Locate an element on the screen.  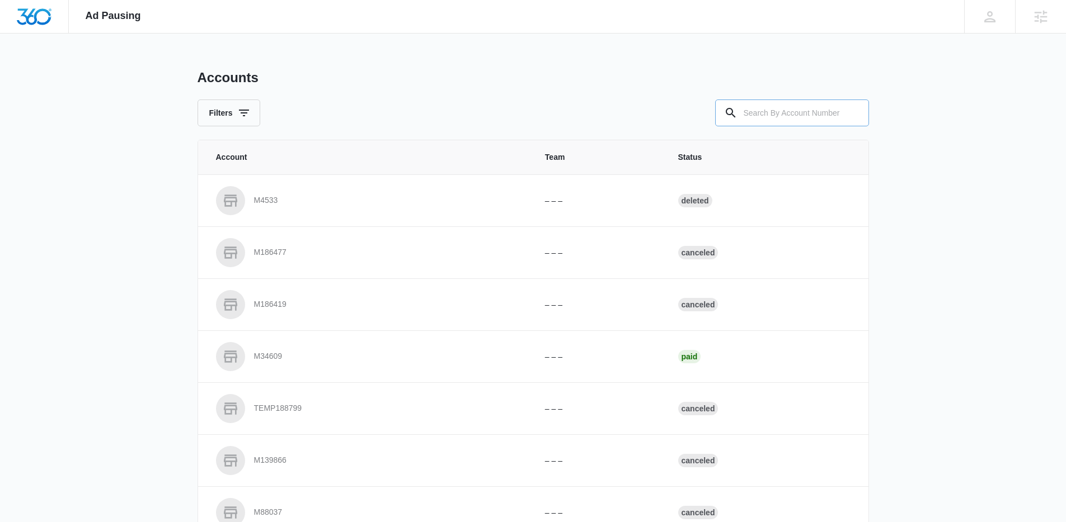
h1: Accounts is located at coordinates (228, 78).